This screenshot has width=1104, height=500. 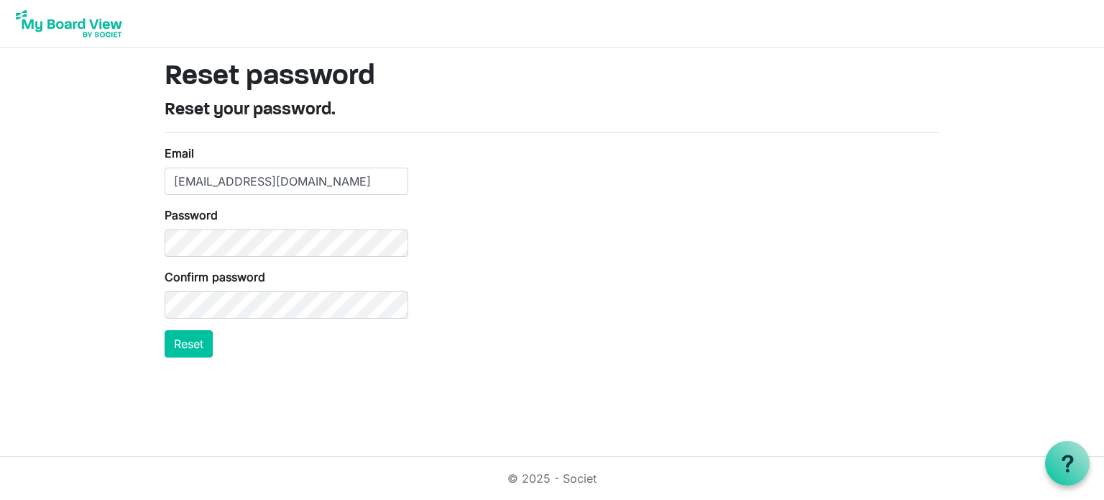 What do you see at coordinates (69, 24) in the screenshot?
I see `img: My Board View Logo` at bounding box center [69, 24].